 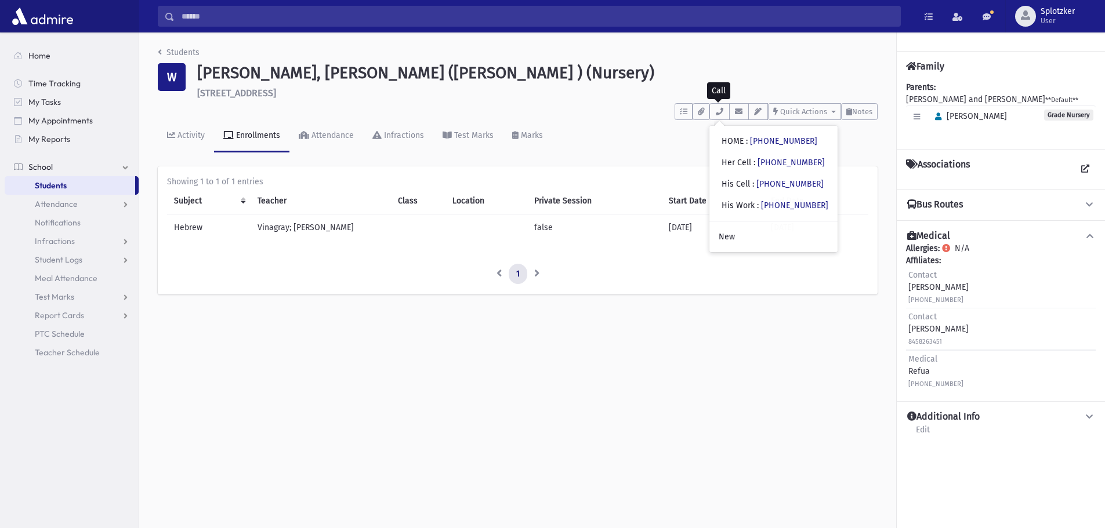 I want to click on span: School, so click(x=41, y=167).